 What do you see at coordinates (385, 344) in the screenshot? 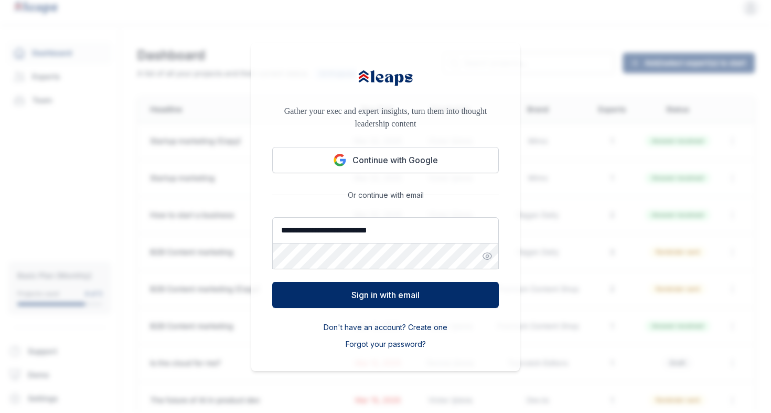
I see `button: Forgot your password?` at bounding box center [385, 344].